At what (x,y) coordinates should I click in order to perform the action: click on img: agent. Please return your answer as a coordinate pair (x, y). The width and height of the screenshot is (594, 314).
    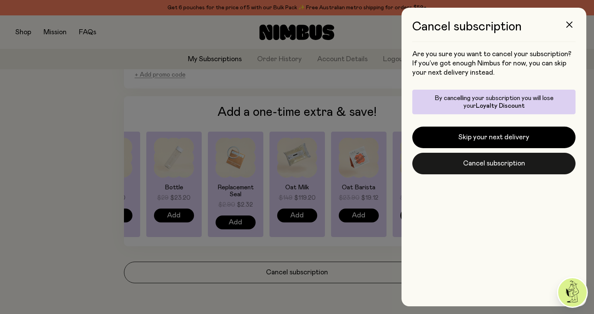
    Looking at the image, I should click on (573, 293).